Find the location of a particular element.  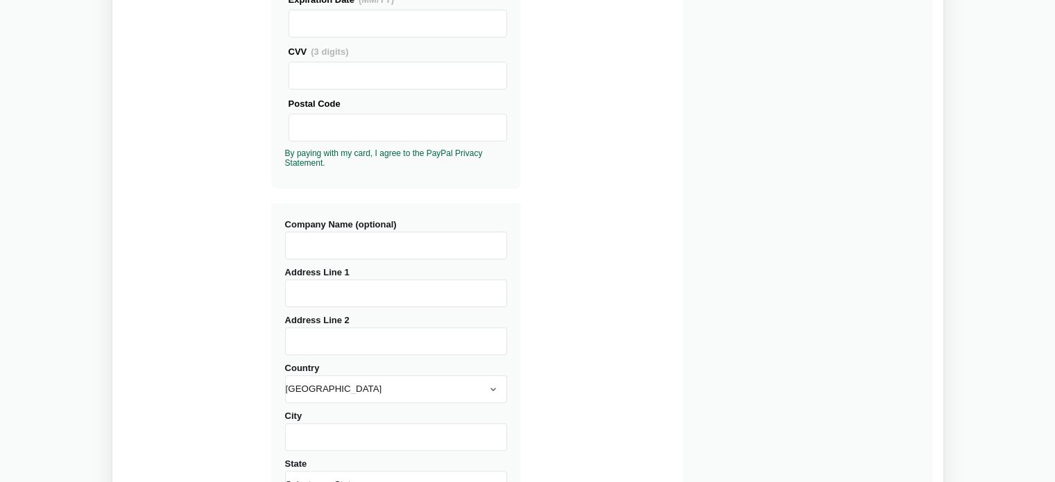

label: Company Name (optional) is located at coordinates (396, 239).